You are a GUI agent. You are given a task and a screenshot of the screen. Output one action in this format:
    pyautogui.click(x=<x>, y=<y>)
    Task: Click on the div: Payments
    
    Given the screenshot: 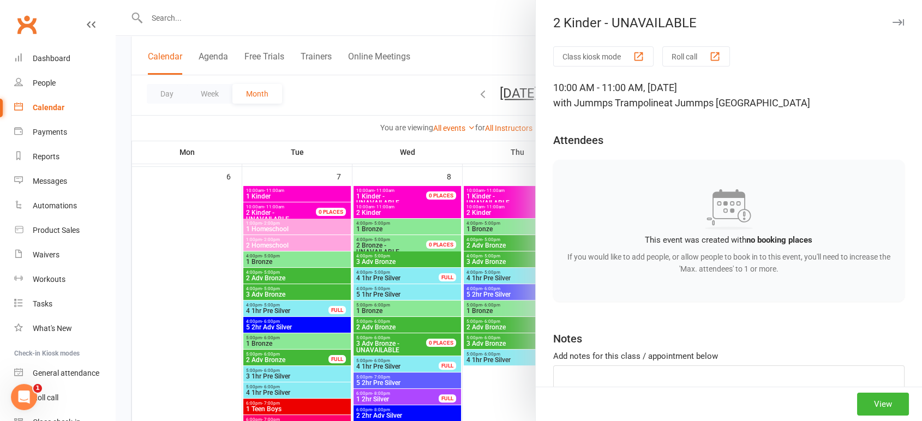 What is the action you would take?
    pyautogui.click(x=50, y=132)
    